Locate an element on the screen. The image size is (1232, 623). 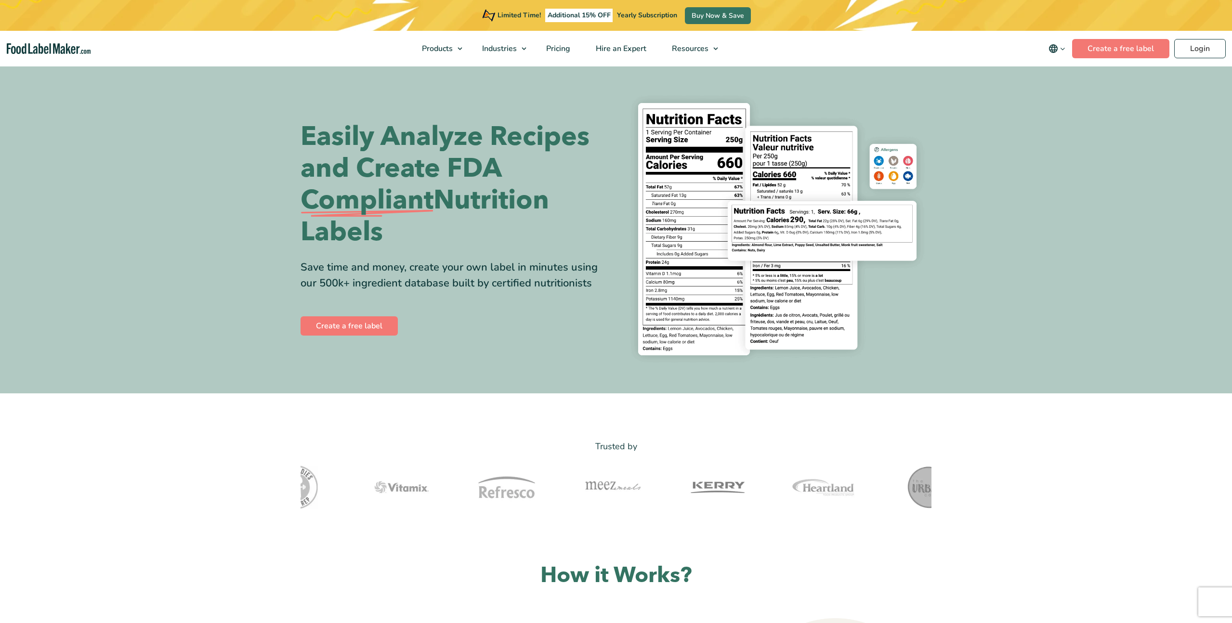
h2: How it Works? is located at coordinates (616, 576).